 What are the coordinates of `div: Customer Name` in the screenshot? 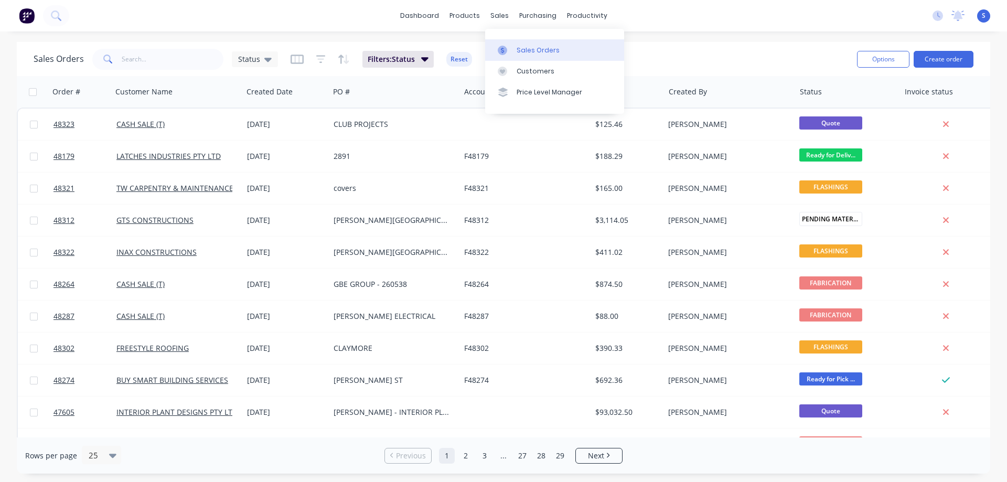 It's located at (144, 92).